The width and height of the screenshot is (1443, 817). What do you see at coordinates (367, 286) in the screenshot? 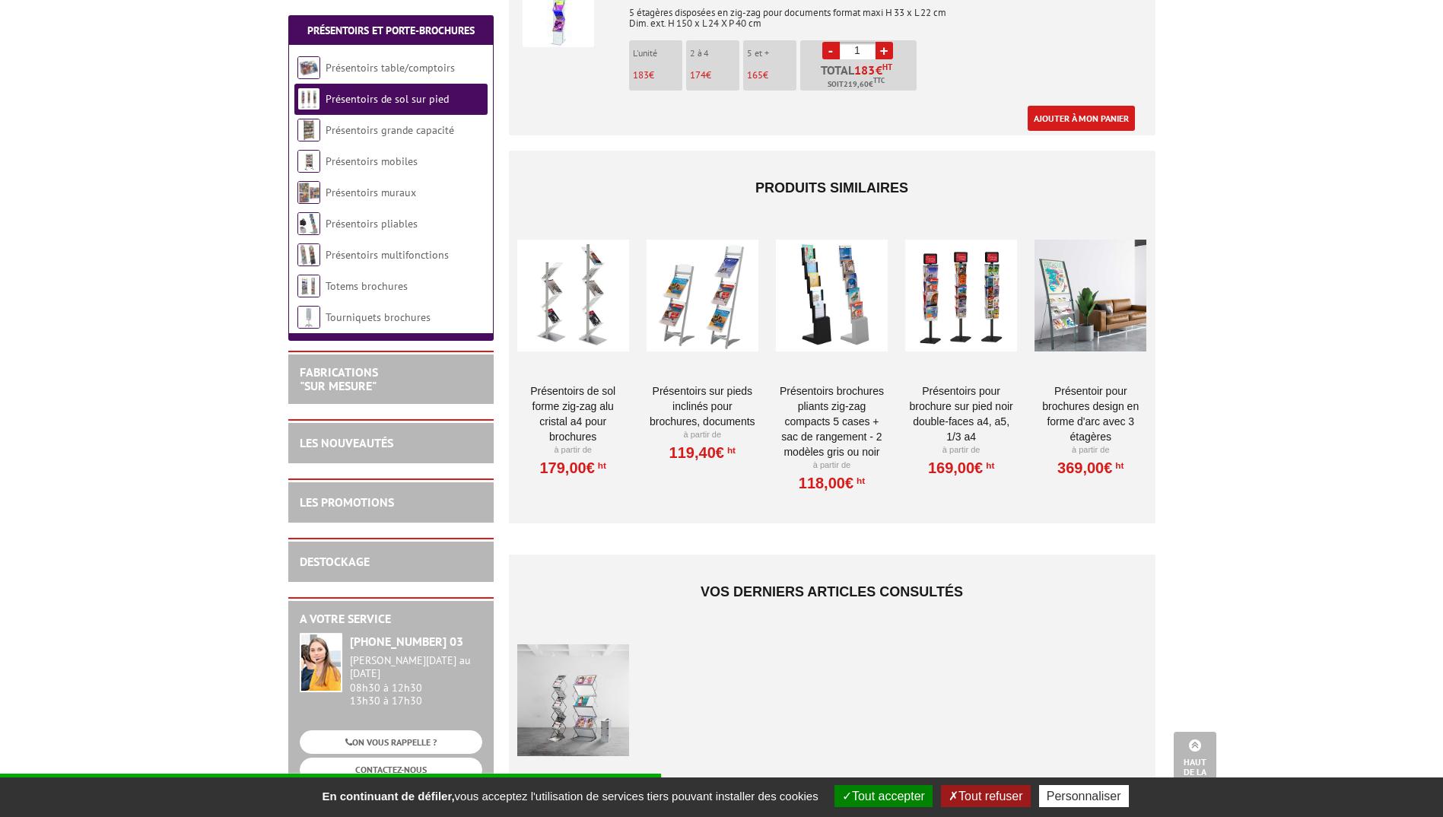
I see `a: Totems brochures` at bounding box center [367, 286].